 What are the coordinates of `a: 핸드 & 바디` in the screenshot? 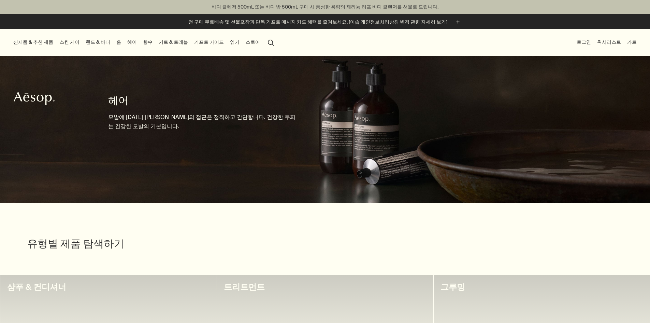 It's located at (98, 42).